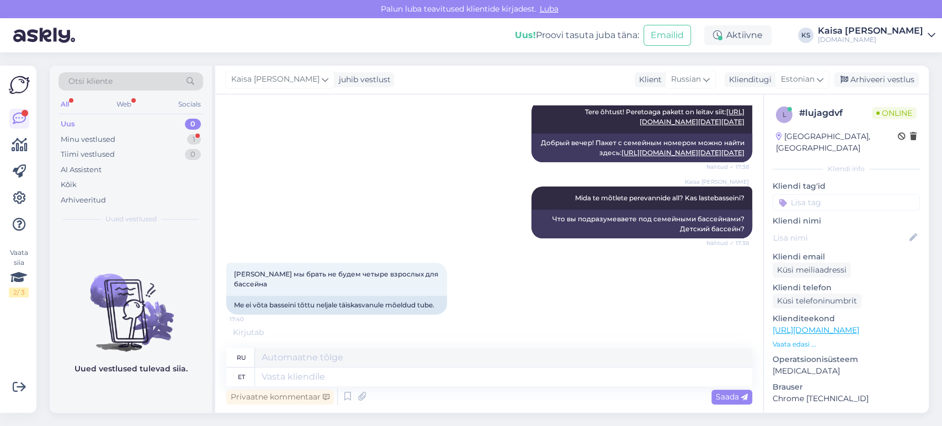  What do you see at coordinates (806, 35) in the screenshot?
I see `div: KS` at bounding box center [806, 35].